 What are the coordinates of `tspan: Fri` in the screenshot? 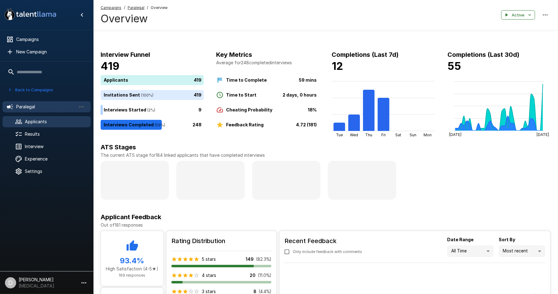 It's located at (383, 135).